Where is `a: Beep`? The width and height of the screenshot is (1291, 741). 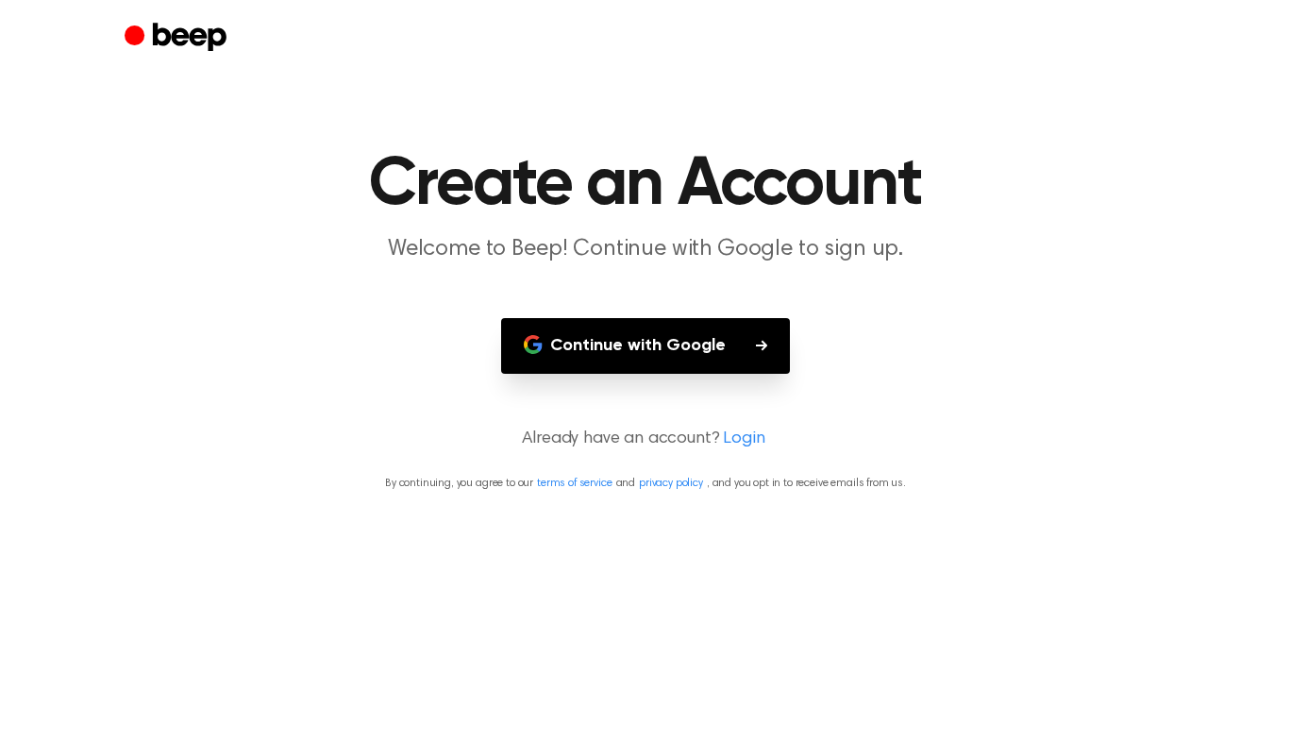
a: Beep is located at coordinates (177, 38).